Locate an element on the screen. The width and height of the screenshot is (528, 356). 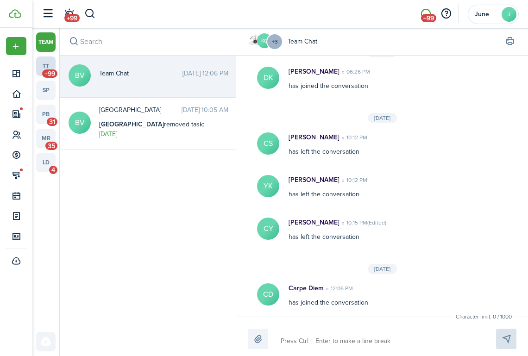
img: Belle Vie Salon Studios is located at coordinates (255, 41).